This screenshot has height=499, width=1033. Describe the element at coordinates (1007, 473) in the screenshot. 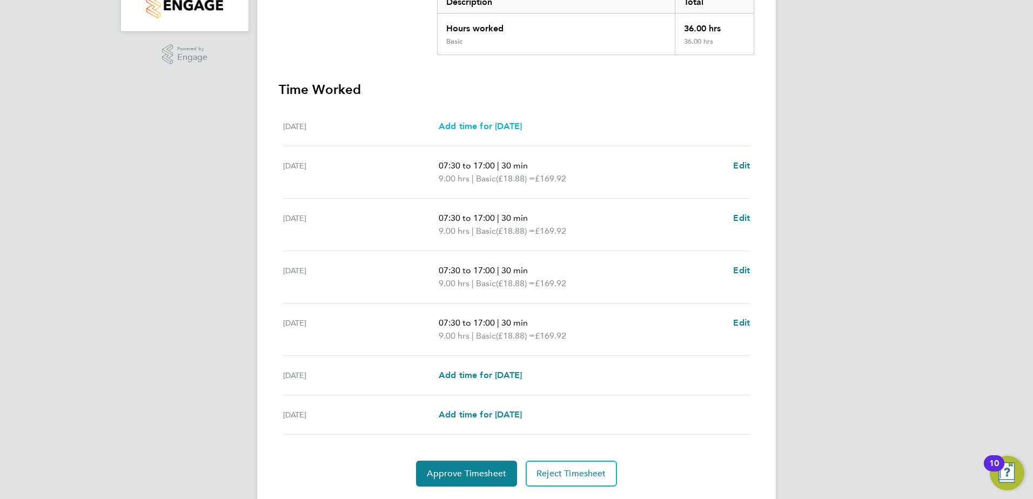

I see `button: Open Resource Center, 10 new notifications` at that location.